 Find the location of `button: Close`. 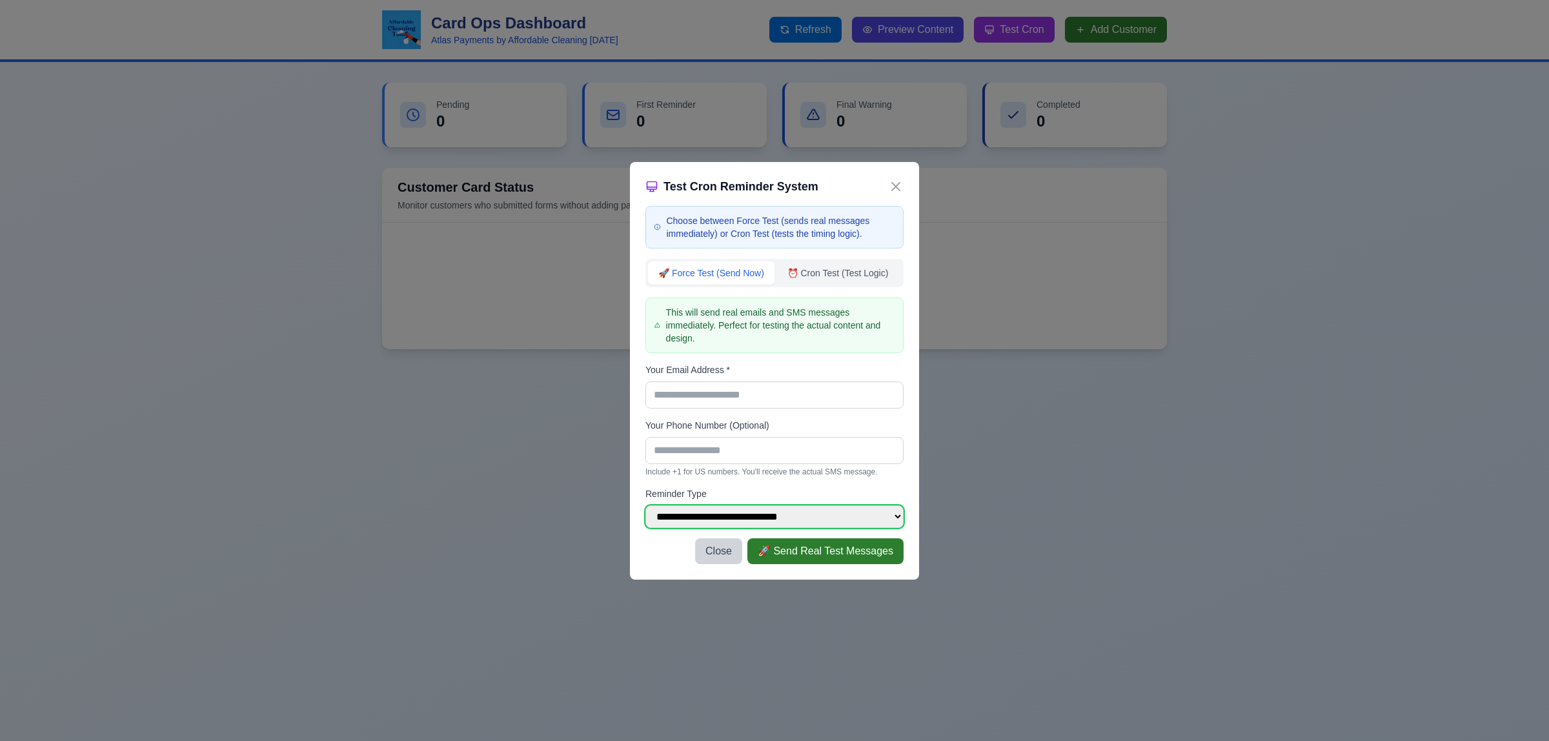

button: Close is located at coordinates (718, 551).